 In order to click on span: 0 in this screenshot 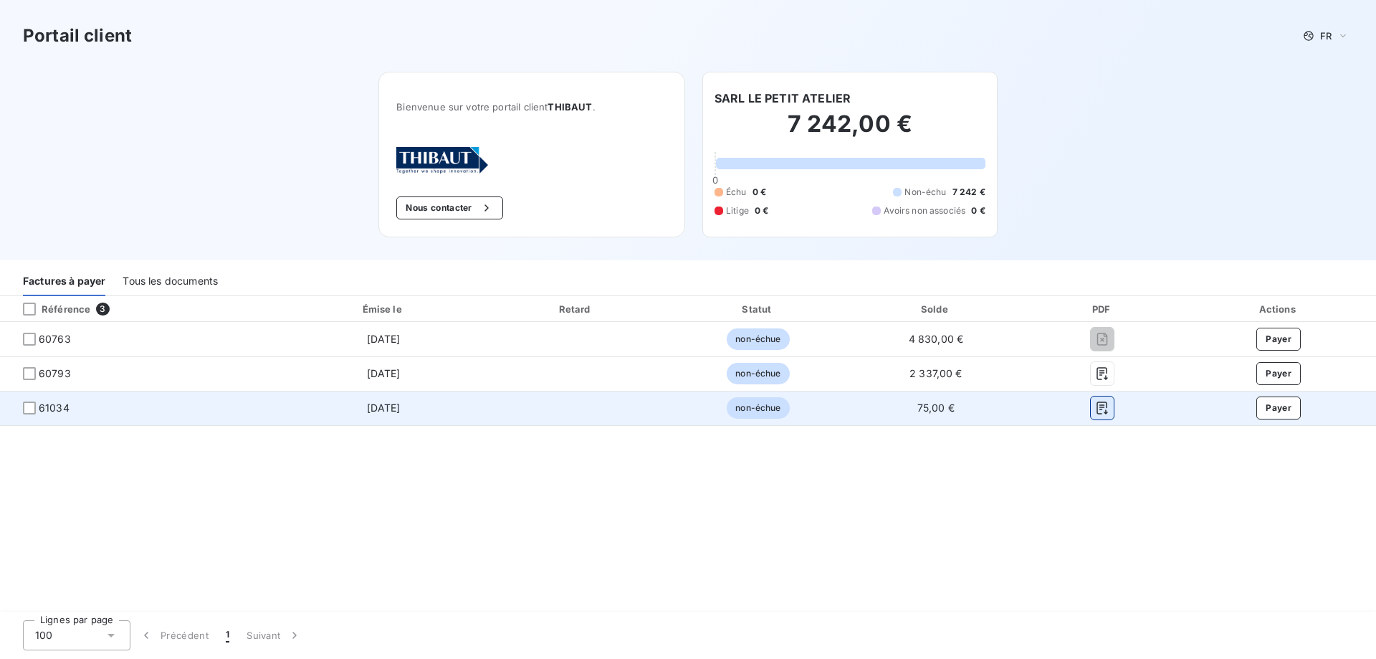, I will do `click(715, 180)`.